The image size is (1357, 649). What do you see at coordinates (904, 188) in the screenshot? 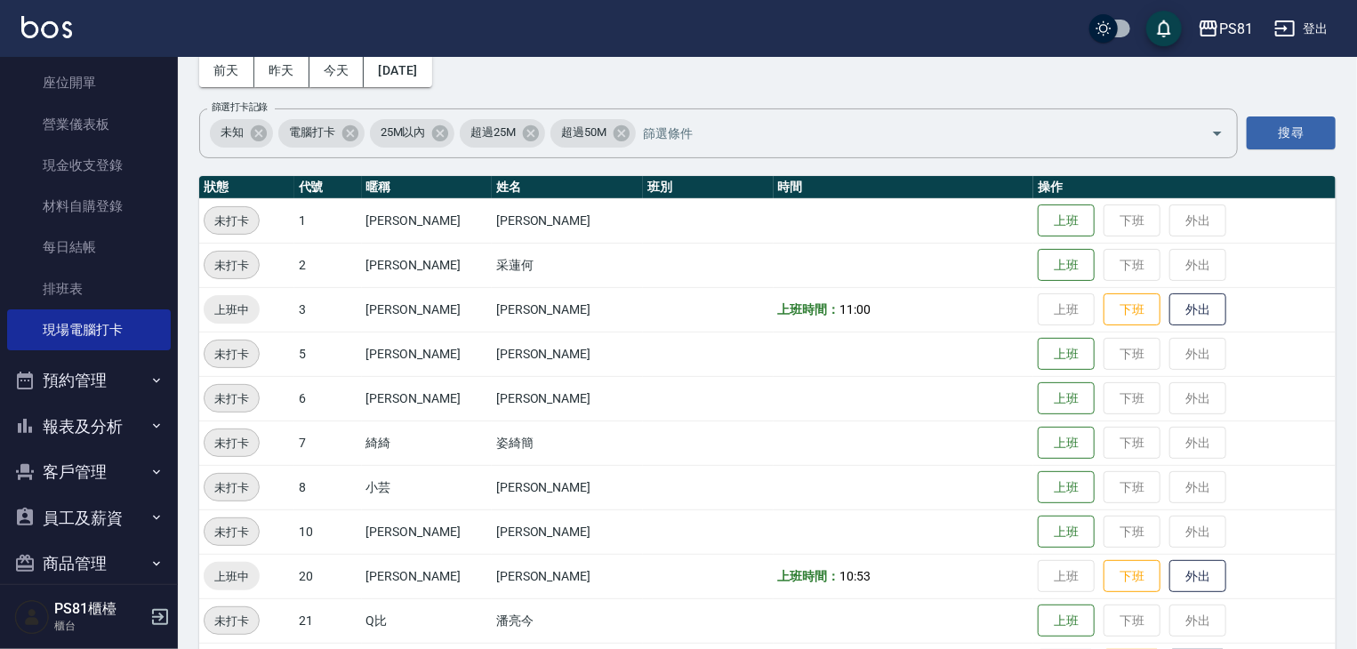
I see `th: 時間` at bounding box center [904, 188].